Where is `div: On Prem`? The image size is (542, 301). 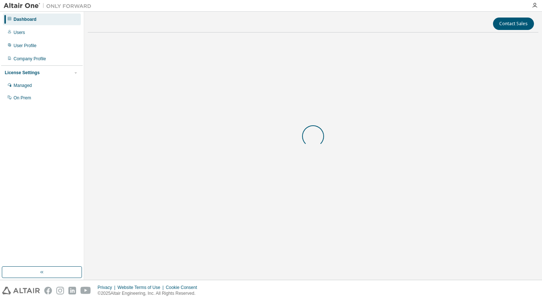
div: On Prem is located at coordinates (22, 98).